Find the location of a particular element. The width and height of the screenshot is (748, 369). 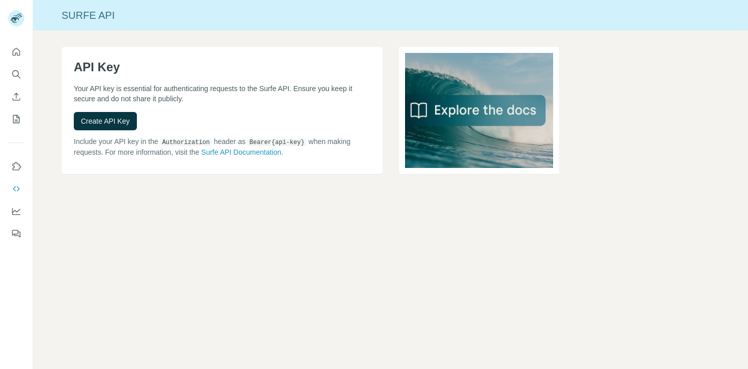

p: Your API key is essential for authenticating requests to the Surfe API. Ensure you keep it secure... is located at coordinates (222, 94).